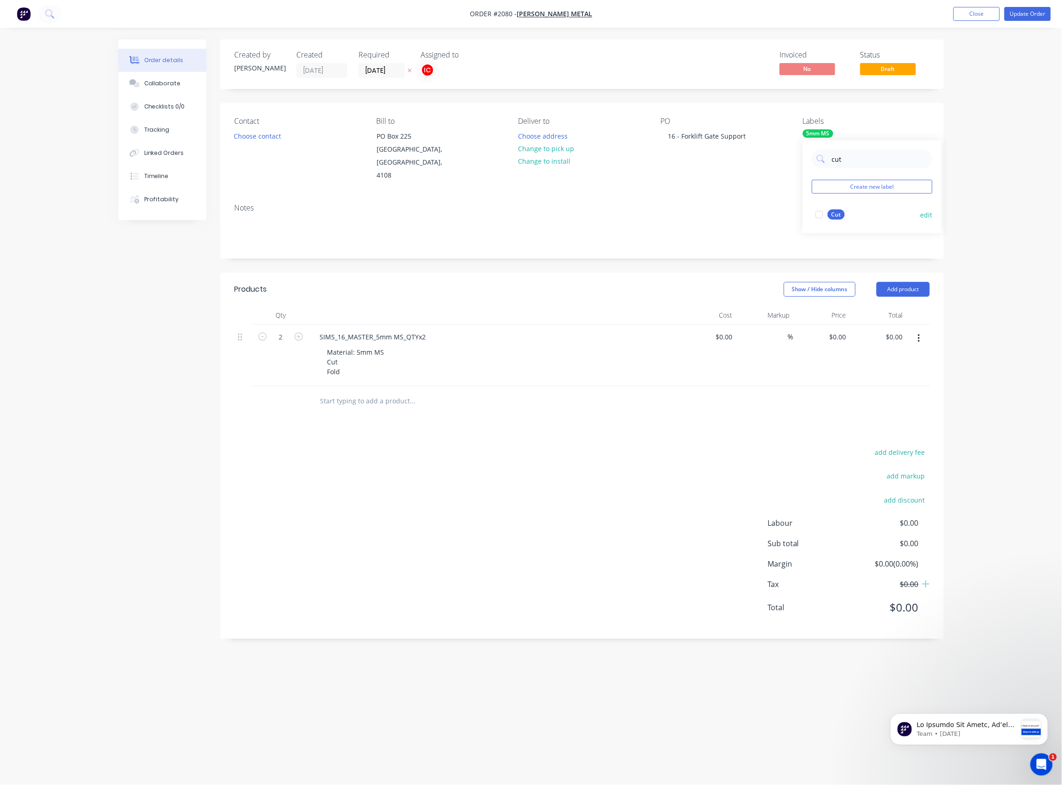 The image size is (1062, 785). I want to click on button: IC, so click(428, 70).